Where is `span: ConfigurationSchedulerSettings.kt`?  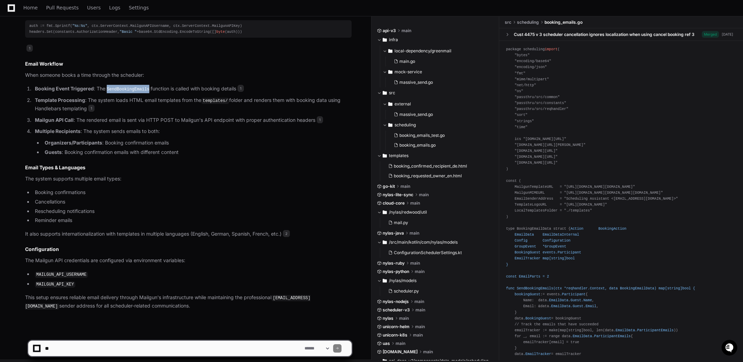
span: ConfigurationSchedulerSettings.kt is located at coordinates (428, 253).